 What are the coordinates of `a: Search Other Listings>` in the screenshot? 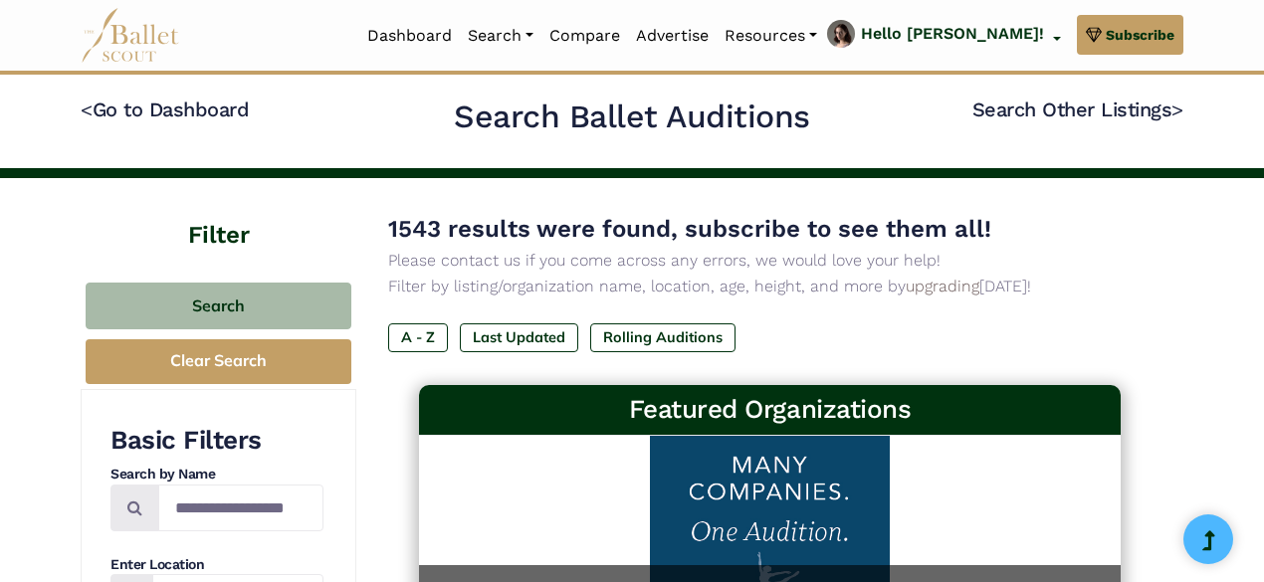 It's located at (1078, 109).